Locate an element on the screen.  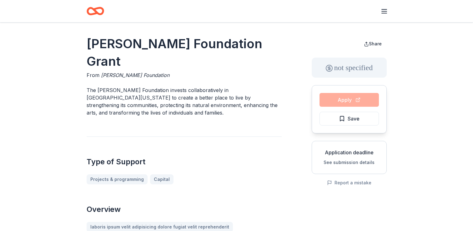
div: Application deadline is located at coordinates (349, 152).